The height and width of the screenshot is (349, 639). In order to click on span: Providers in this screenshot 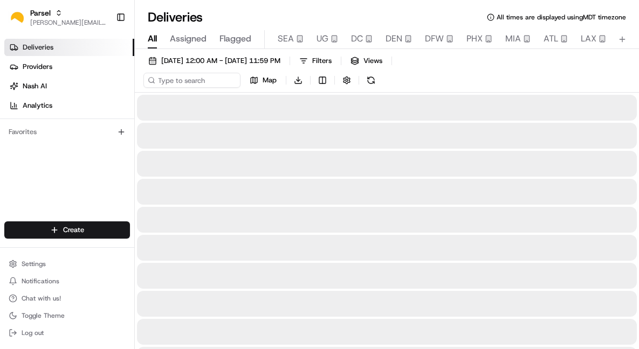, I will do `click(37, 67)`.